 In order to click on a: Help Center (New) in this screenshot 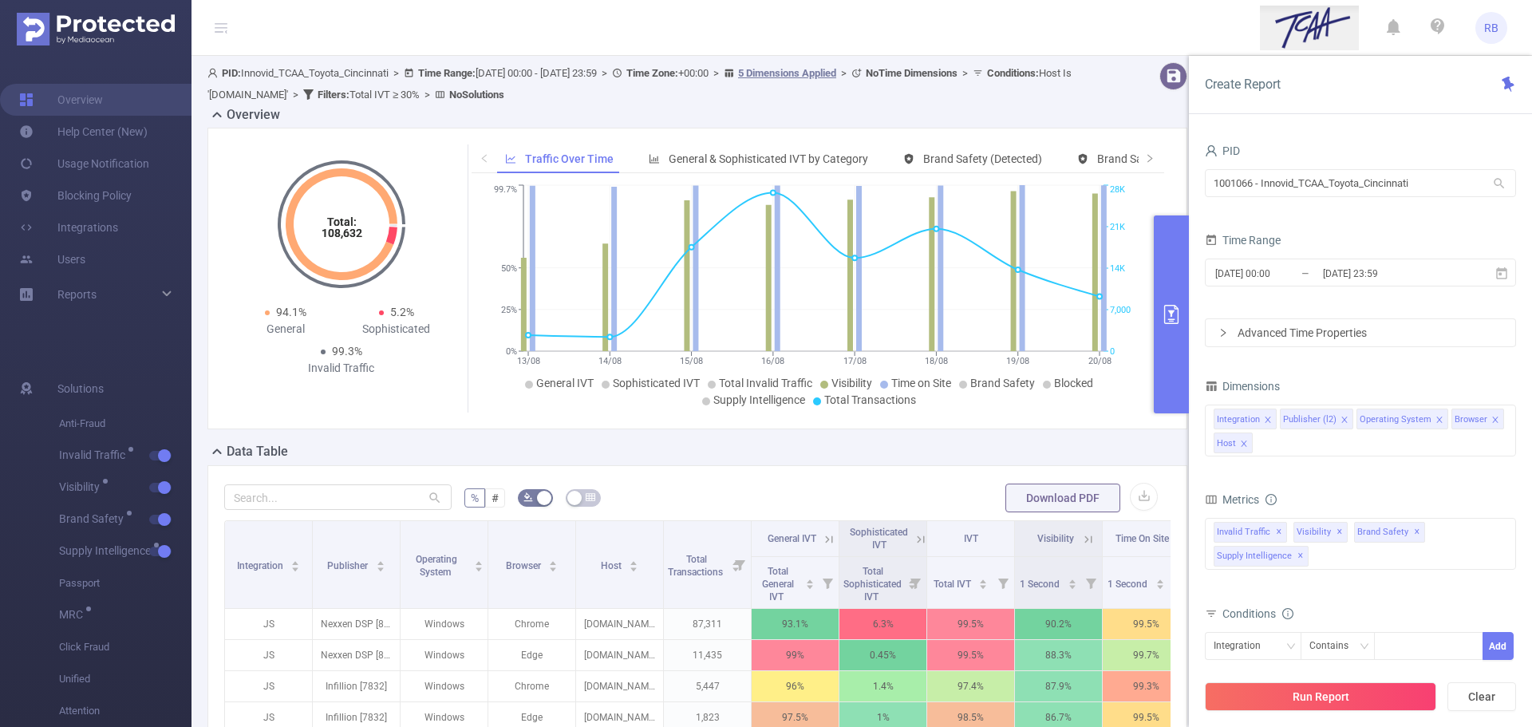, I will do `click(83, 132)`.